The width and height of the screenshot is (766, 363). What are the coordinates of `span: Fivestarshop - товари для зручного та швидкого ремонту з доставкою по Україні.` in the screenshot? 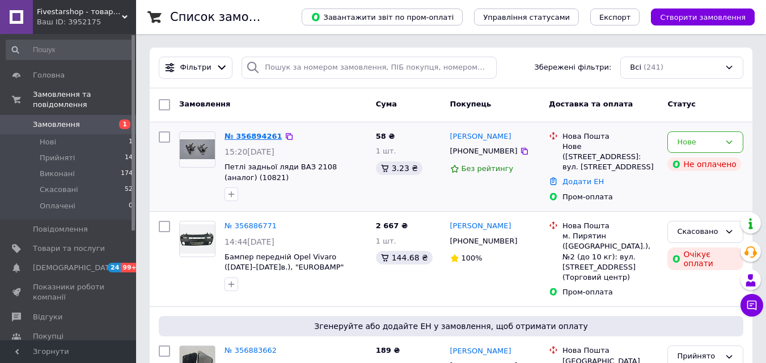 It's located at (79, 12).